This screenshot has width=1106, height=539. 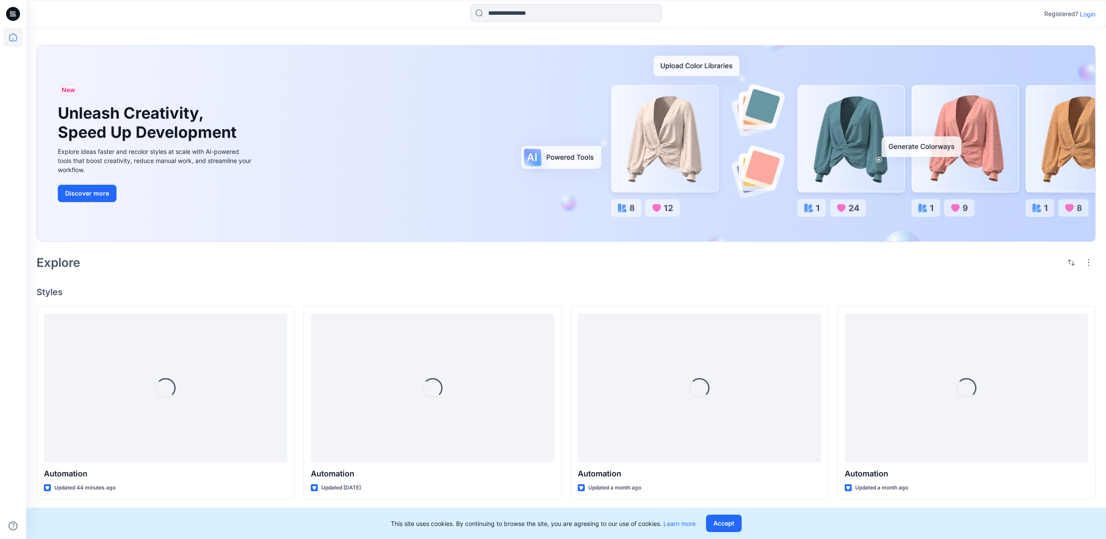 What do you see at coordinates (149, 123) in the screenshot?
I see `h1: Unleash Creativity, Speed Up Development` at bounding box center [149, 123].